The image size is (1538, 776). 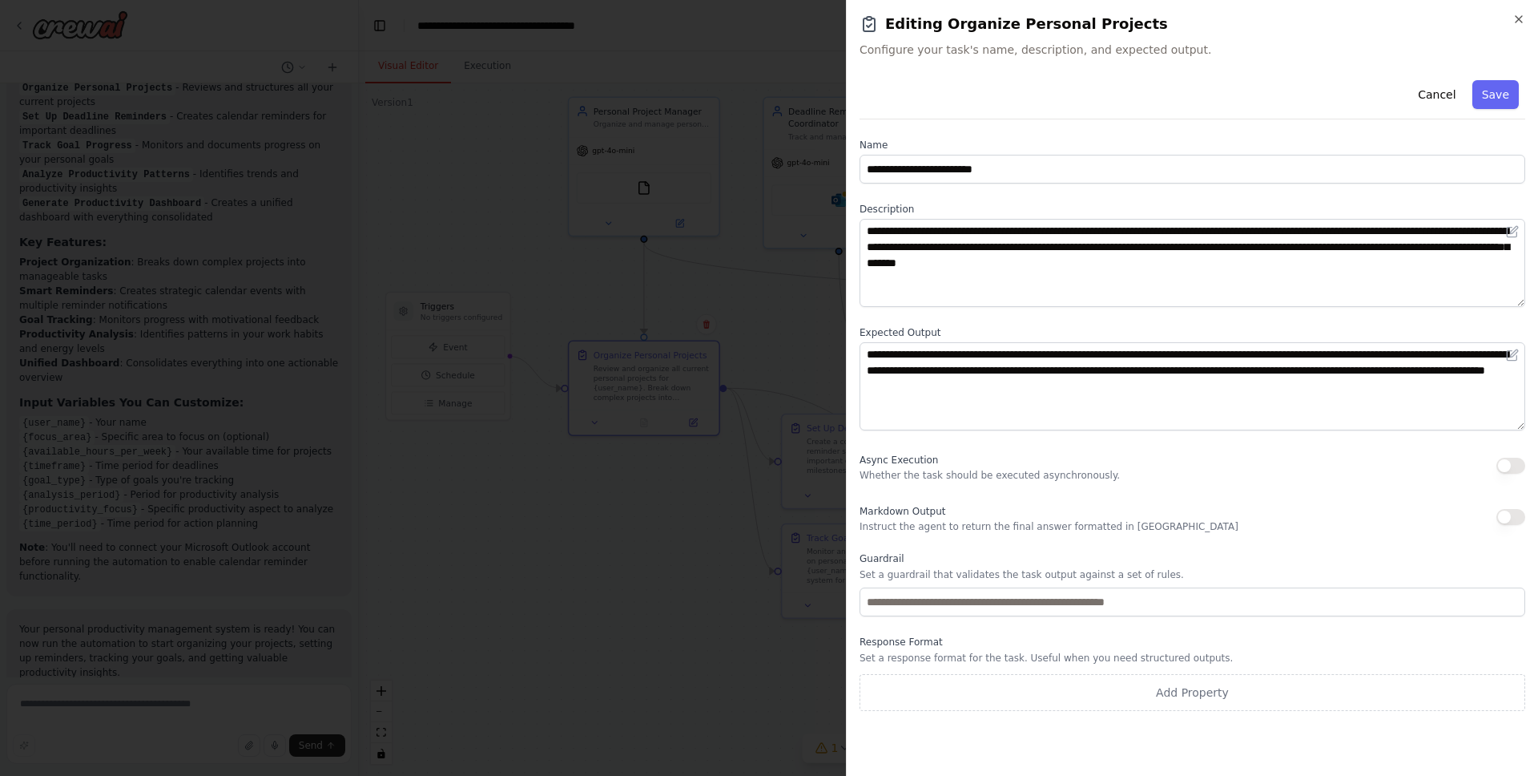 What do you see at coordinates (1192, 209) in the screenshot?
I see `label: Description` at bounding box center [1192, 209].